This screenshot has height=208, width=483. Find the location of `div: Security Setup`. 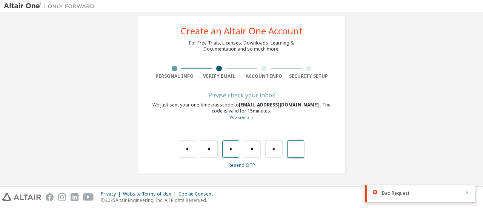

div: Security Setup is located at coordinates (309, 76).